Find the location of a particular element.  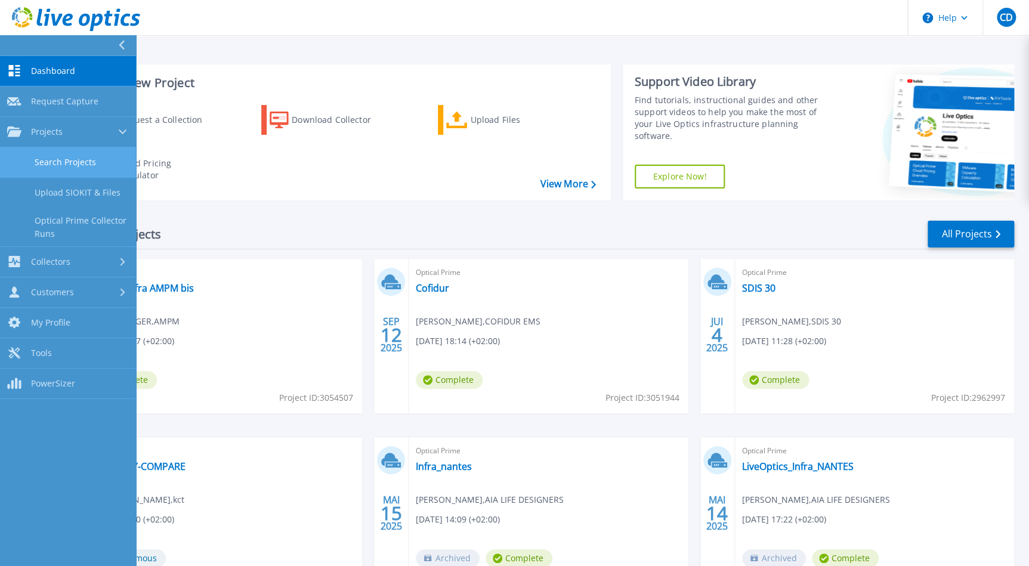

span: Project ID: 3054507 is located at coordinates (316, 398).